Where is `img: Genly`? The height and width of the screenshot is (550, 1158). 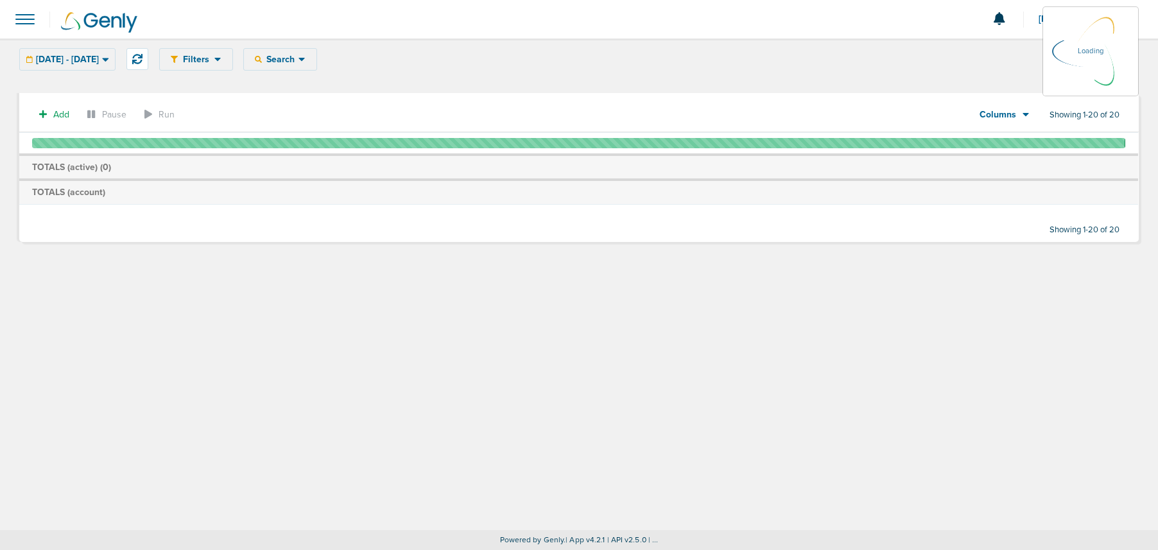 img: Genly is located at coordinates (99, 22).